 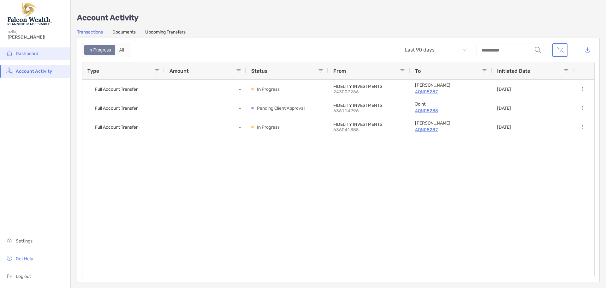 I want to click on span: Amount, so click(x=179, y=71).